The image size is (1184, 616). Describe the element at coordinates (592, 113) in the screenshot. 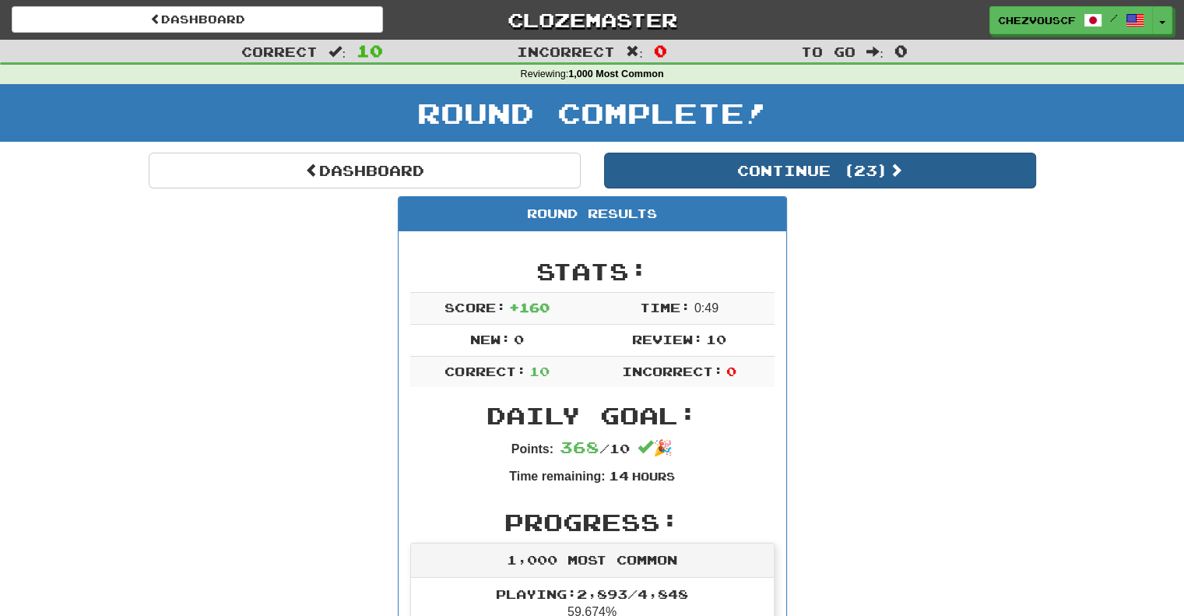

I see `h1: Round Complete!` at that location.